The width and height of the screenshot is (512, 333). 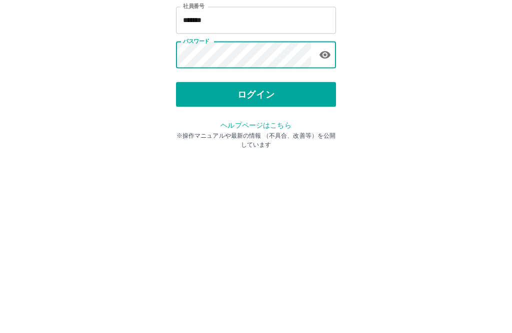 I want to click on button: ログイン, so click(x=256, y=186).